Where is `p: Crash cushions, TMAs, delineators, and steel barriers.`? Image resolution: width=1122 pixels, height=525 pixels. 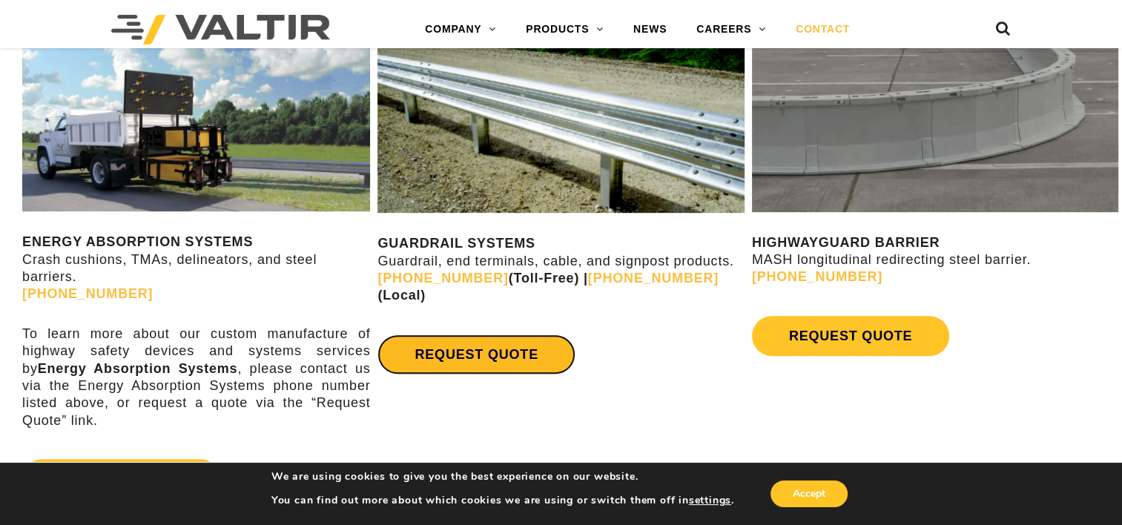 p: Crash cushions, TMAs, delineators, and steel barriers. is located at coordinates (196, 268).